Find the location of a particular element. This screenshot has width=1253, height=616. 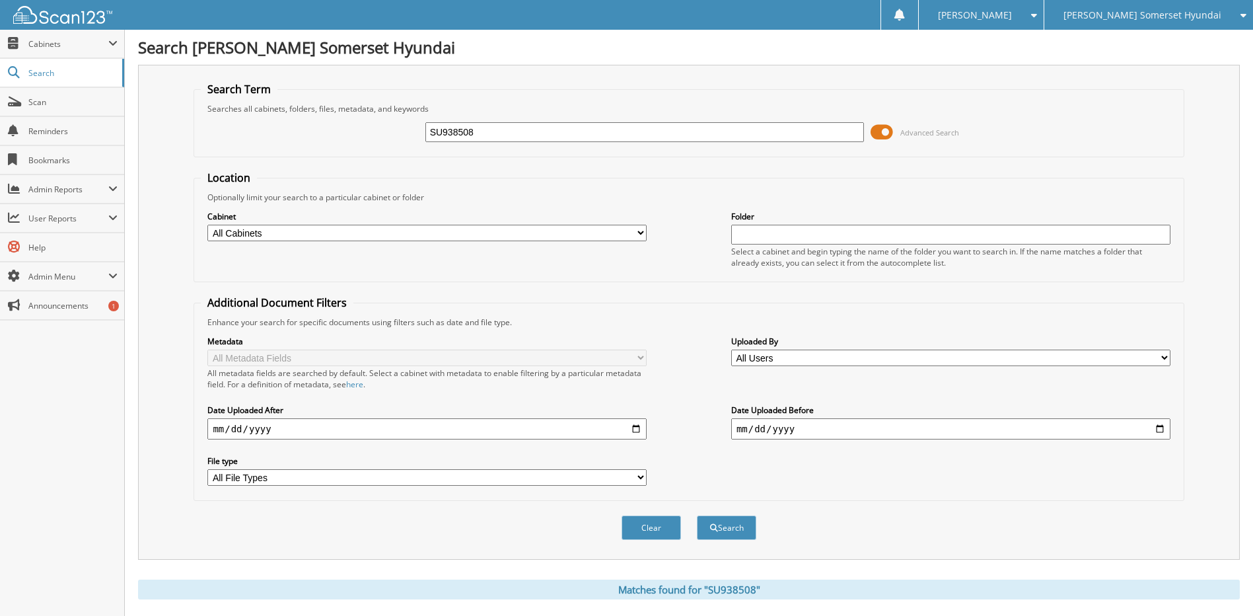

span: Admin Menu is located at coordinates (68, 276).